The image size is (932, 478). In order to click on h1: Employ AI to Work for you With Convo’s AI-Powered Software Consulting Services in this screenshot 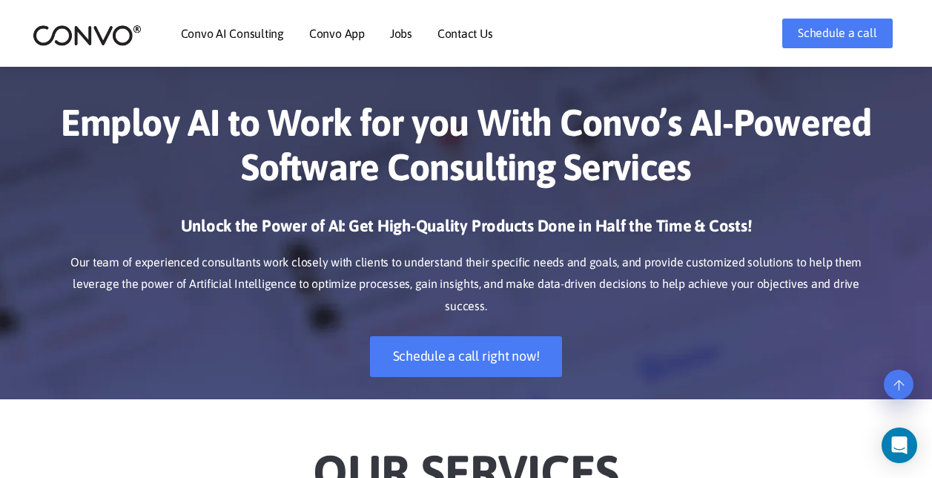, I will do `click(466, 150)`.